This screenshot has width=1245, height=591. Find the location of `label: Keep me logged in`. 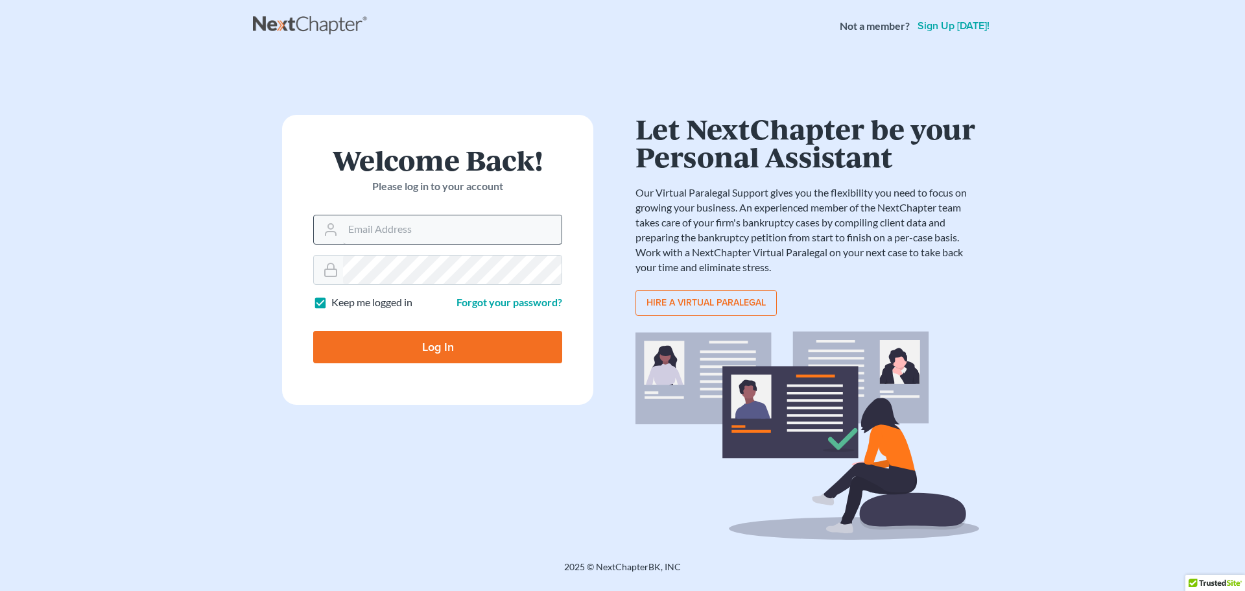

label: Keep me logged in is located at coordinates (372, 302).